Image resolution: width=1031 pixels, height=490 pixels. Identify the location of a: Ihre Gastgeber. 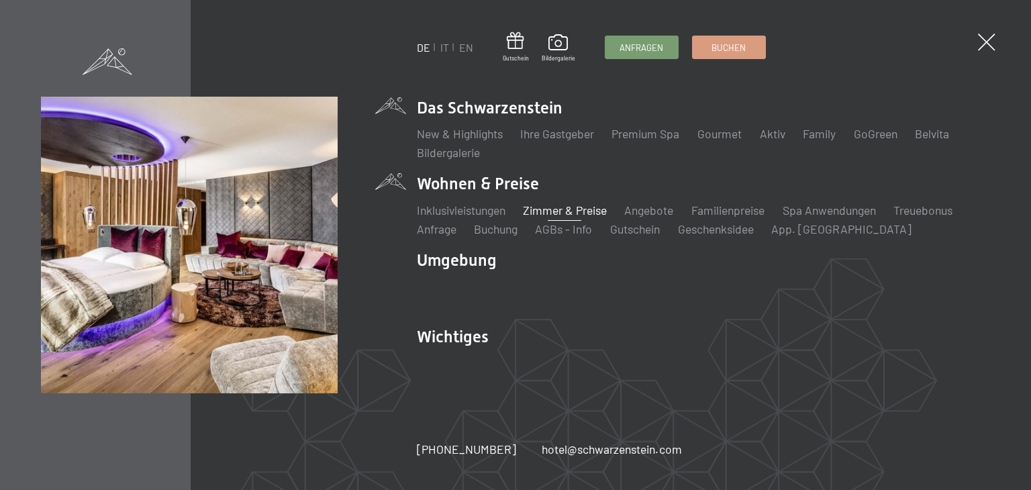
(557, 134).